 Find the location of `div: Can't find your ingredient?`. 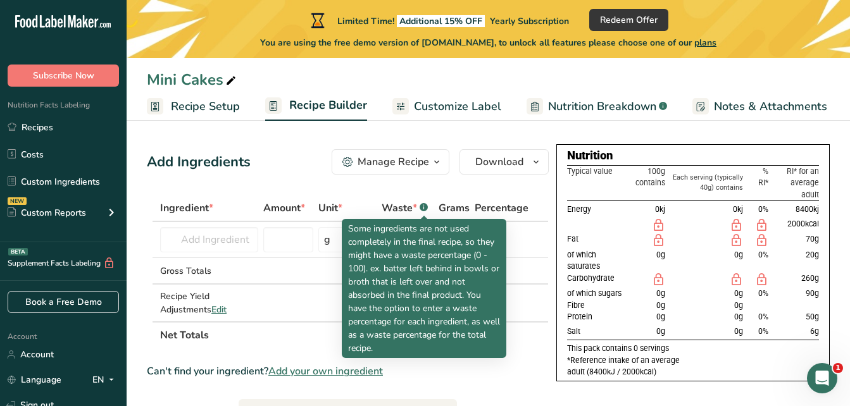

div: Can't find your ingredient? is located at coordinates (348, 372).